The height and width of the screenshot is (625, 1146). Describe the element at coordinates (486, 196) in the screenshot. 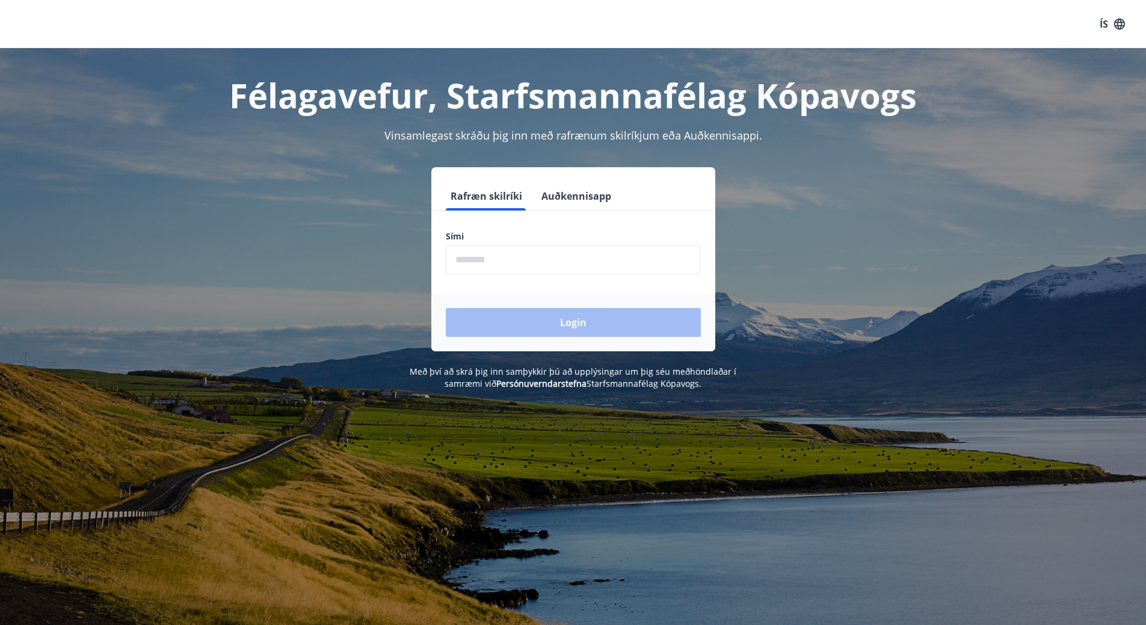

I see `button: Rafræn skilríki` at that location.